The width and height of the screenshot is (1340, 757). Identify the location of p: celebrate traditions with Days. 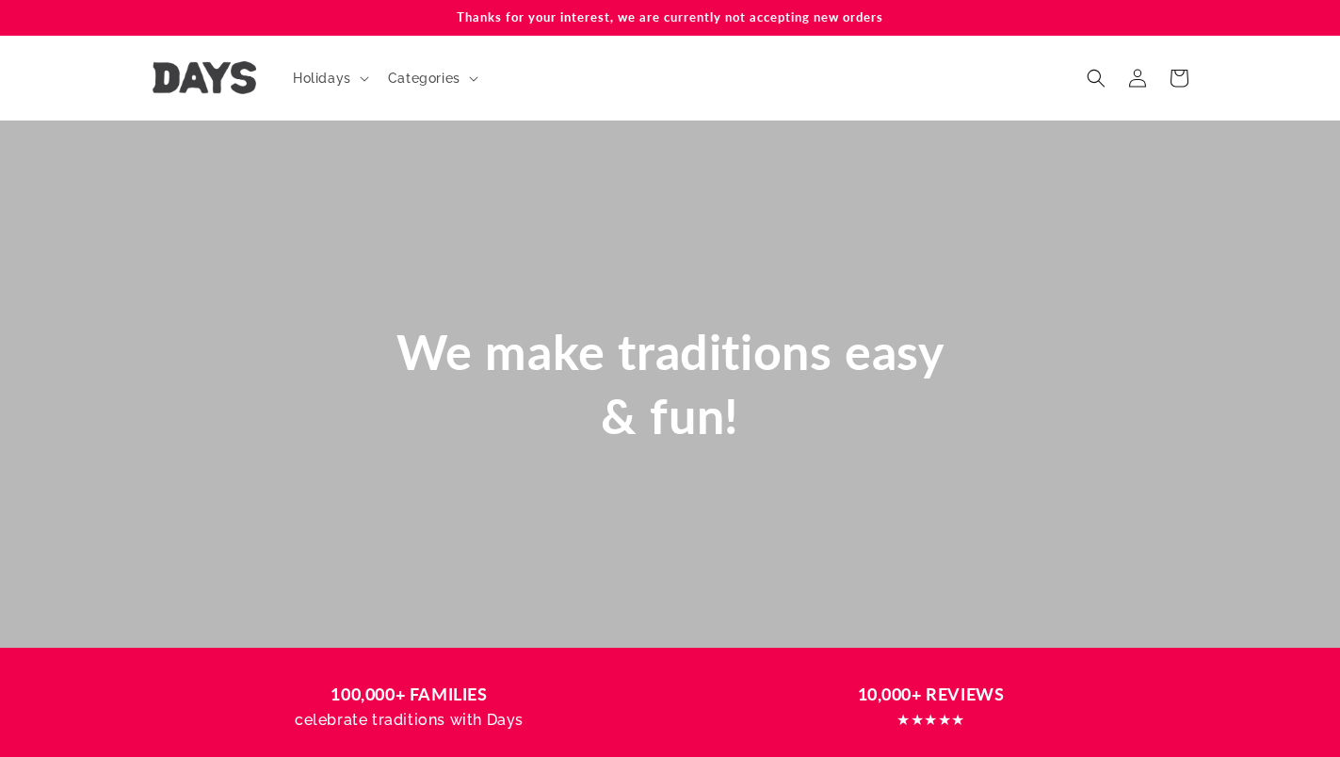
(410, 720).